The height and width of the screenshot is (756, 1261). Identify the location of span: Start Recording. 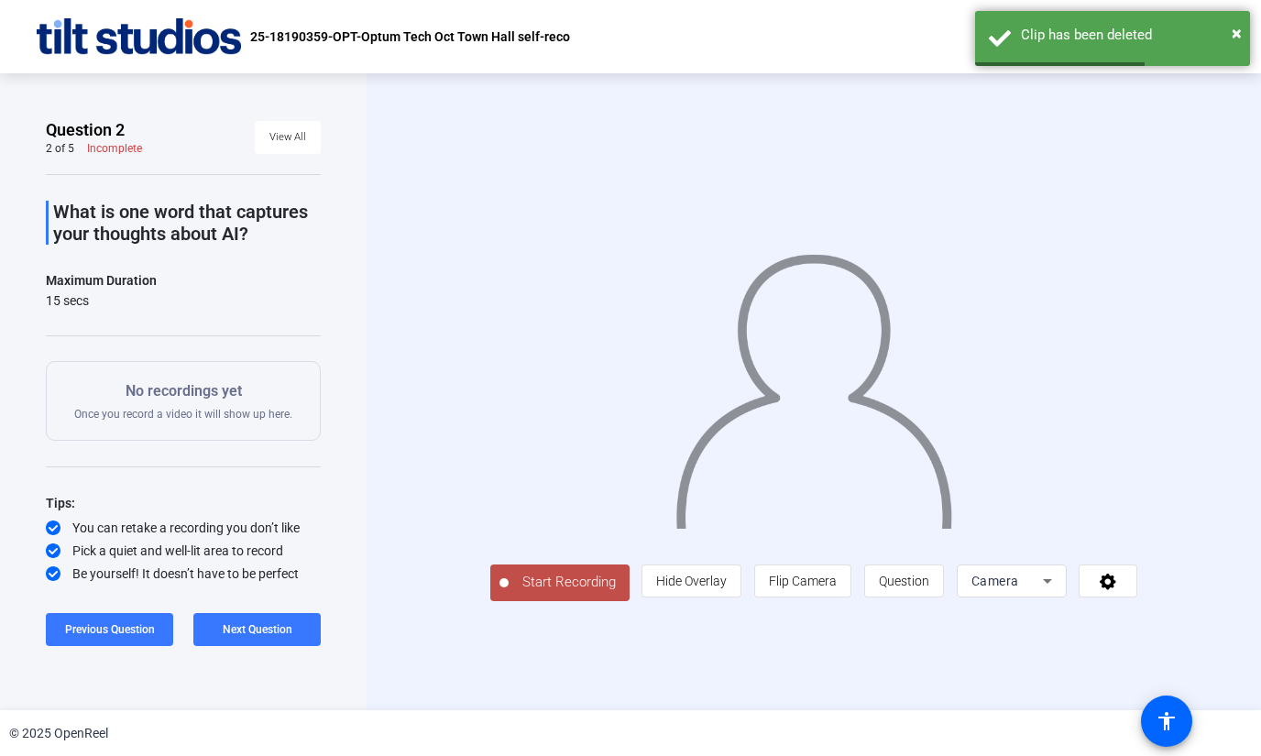
(569, 582).